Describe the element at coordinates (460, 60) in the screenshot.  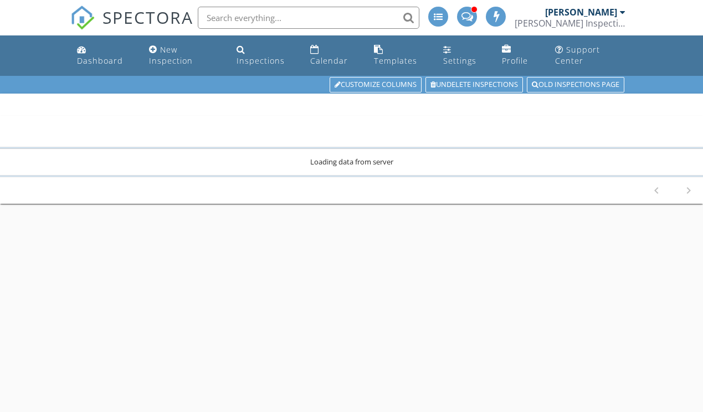
I see `div: Settings` at that location.